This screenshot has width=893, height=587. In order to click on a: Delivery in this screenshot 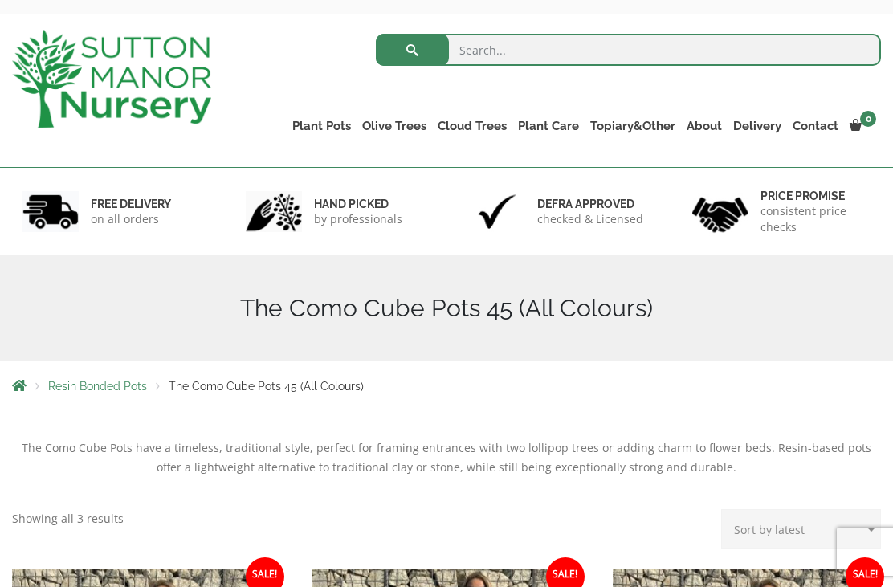, I will do `click(757, 126)`.